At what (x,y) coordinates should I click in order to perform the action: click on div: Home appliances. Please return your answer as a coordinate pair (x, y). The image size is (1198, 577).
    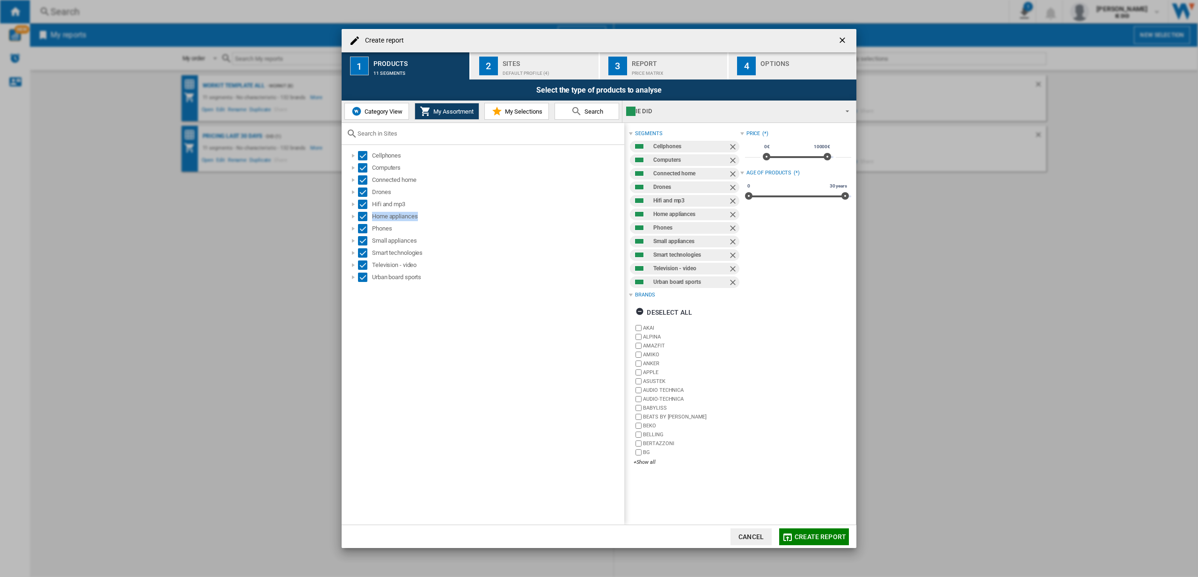
    Looking at the image, I should click on (690, 214).